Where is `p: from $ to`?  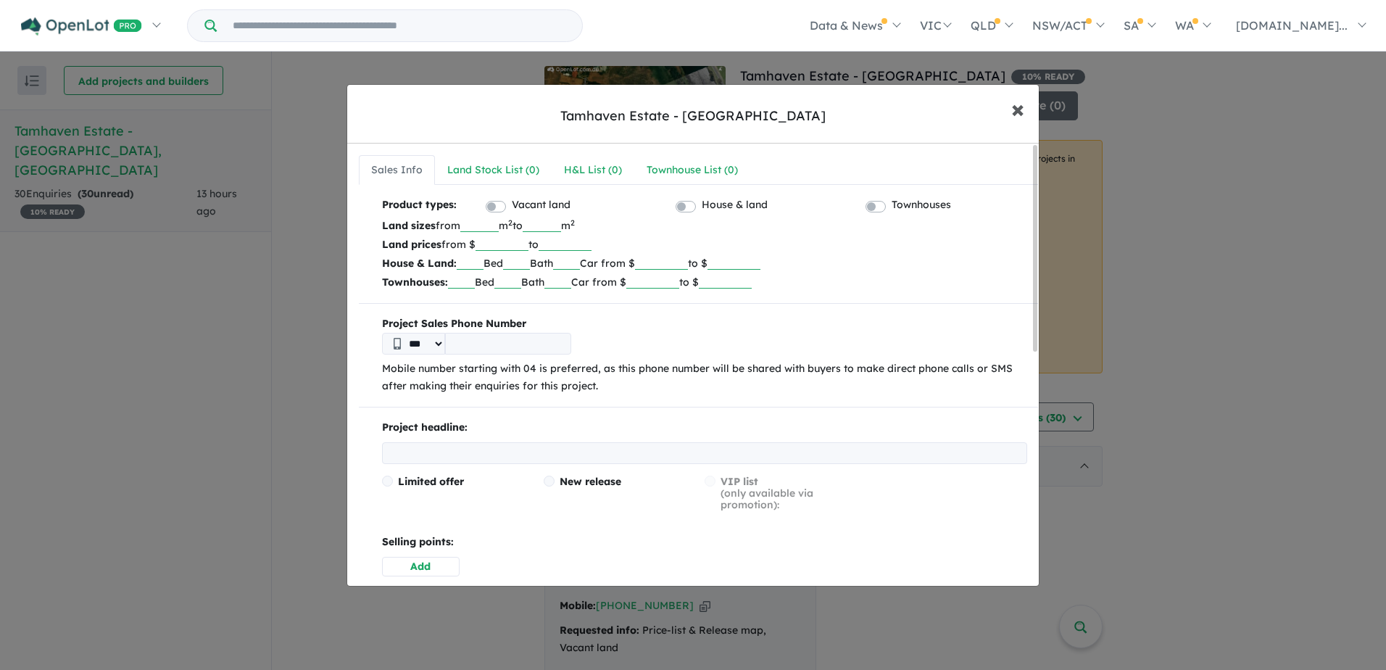
p: from $ to is located at coordinates (705, 244).